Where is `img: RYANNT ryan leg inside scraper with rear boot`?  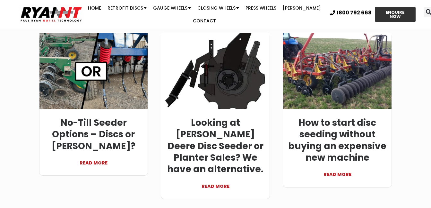 img: RYANNT ryan leg inside scraper with rear boot is located at coordinates (215, 71).